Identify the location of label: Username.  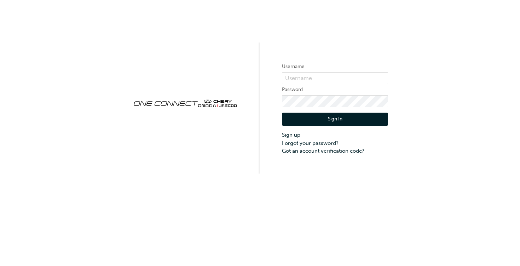
(335, 66).